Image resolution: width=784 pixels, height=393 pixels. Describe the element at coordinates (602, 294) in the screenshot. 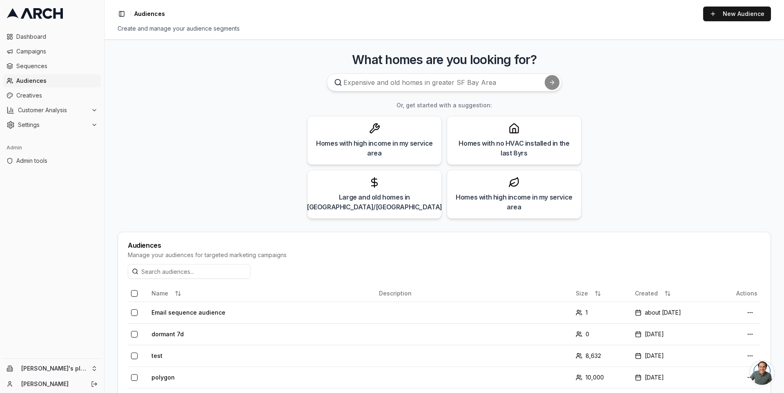

I see `div: Size` at that location.